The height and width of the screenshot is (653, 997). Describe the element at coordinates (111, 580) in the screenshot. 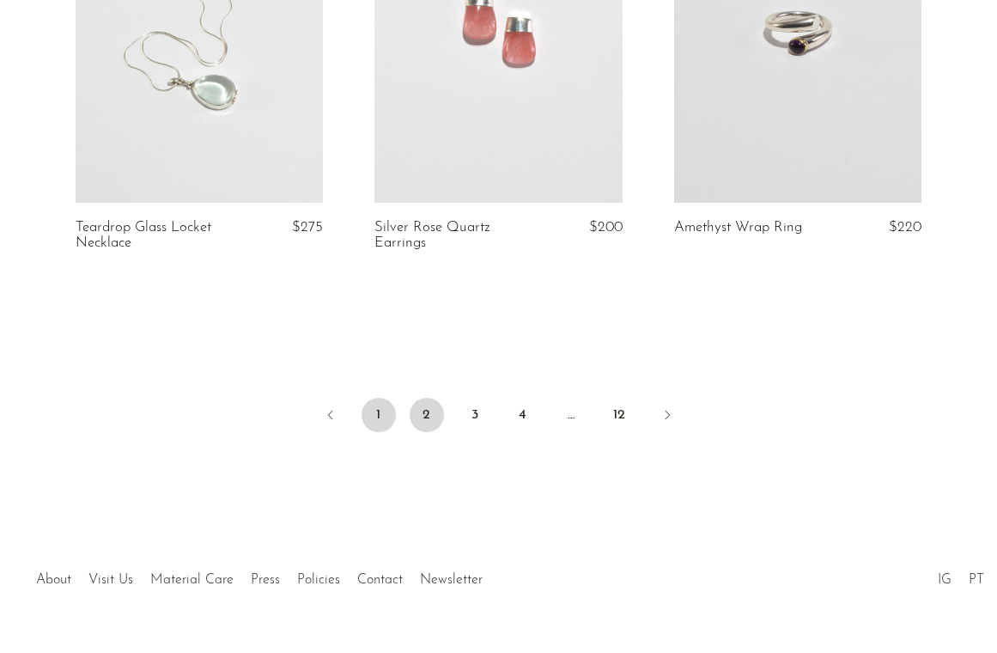

I see `a: Visit Us` at that location.